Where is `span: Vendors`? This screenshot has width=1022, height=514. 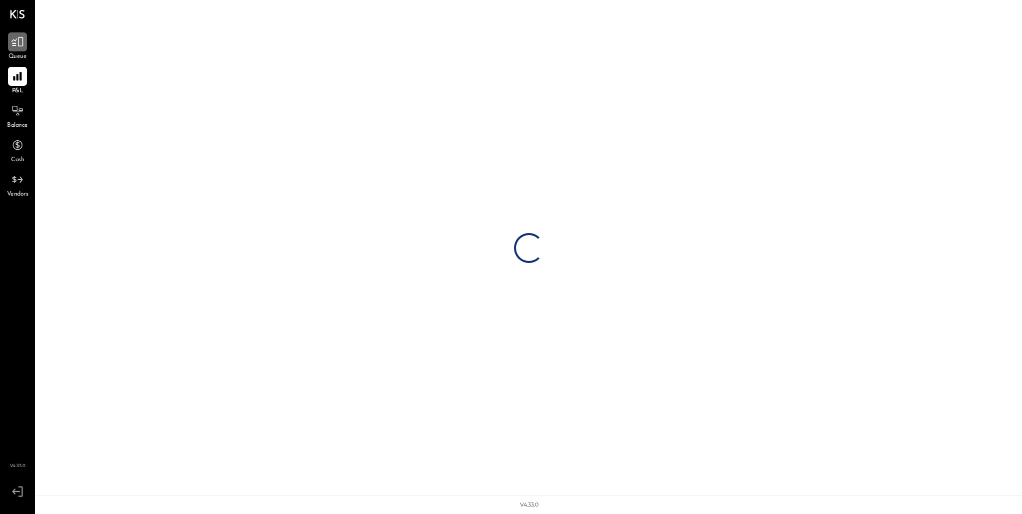 span: Vendors is located at coordinates (17, 195).